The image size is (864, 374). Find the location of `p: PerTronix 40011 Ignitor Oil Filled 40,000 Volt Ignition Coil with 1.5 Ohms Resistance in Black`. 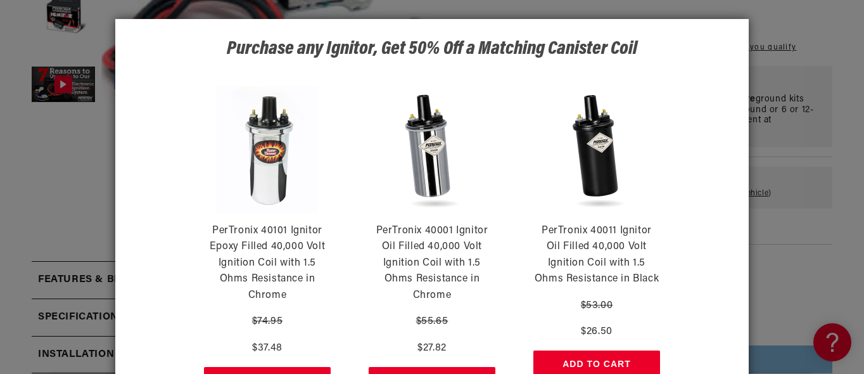

p: PerTronix 40011 Ignitor Oil Filled 40,000 Volt Ignition Coil with 1.5 Ohms Resistance in Black is located at coordinates (597, 255).